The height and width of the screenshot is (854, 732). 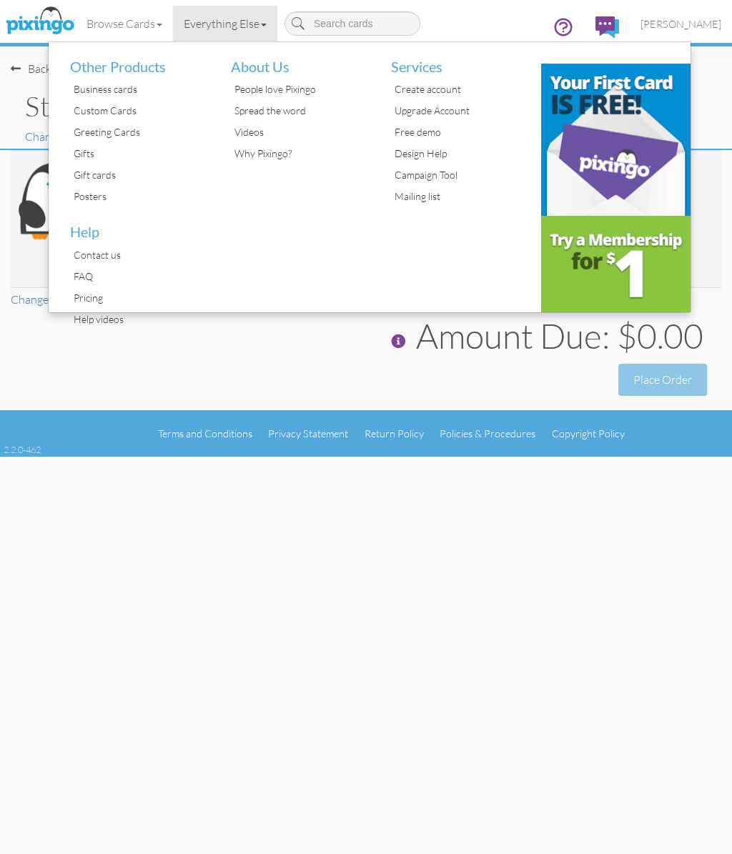 What do you see at coordinates (205, 433) in the screenshot?
I see `a: Terms and Conditions` at bounding box center [205, 433].